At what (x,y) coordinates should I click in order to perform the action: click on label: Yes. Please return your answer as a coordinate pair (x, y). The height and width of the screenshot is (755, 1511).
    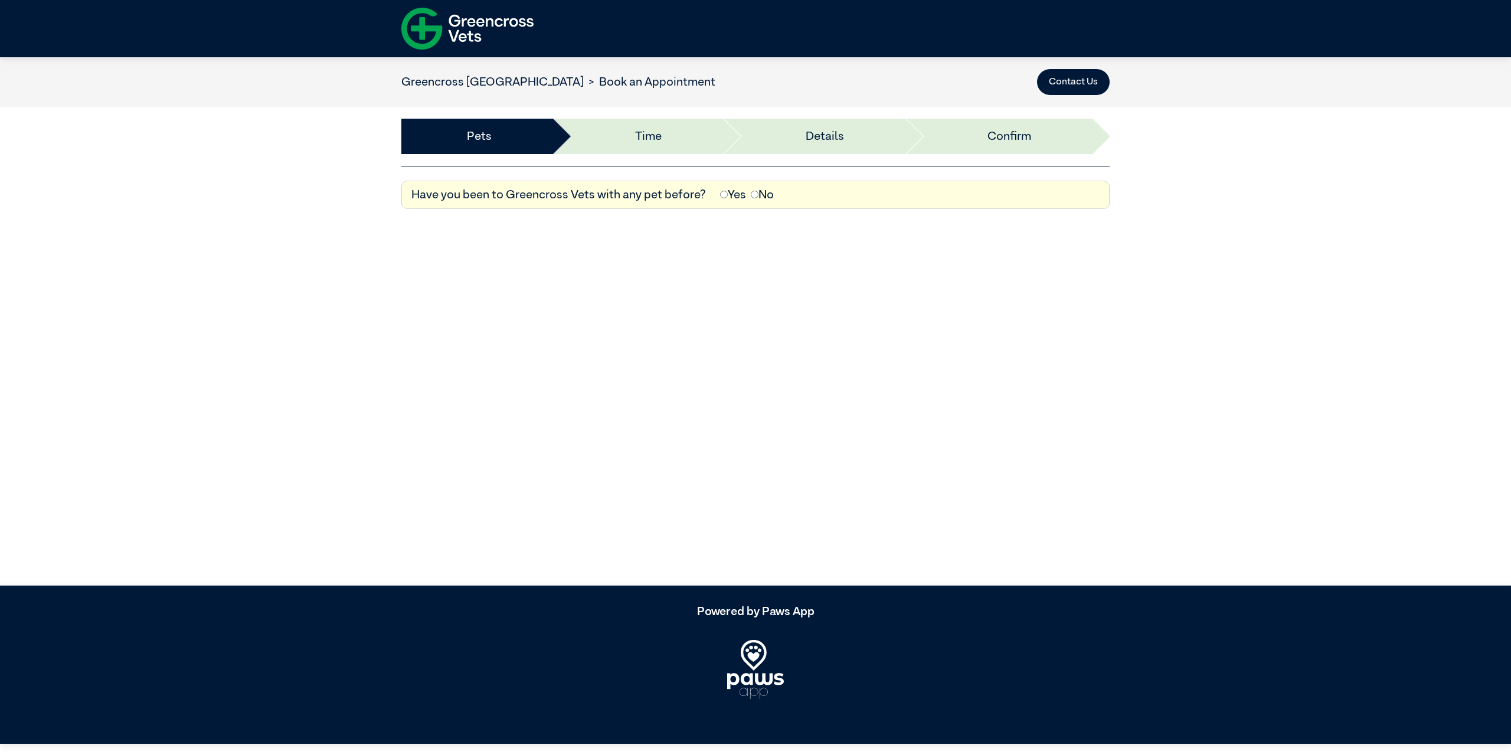
    Looking at the image, I should click on (733, 195).